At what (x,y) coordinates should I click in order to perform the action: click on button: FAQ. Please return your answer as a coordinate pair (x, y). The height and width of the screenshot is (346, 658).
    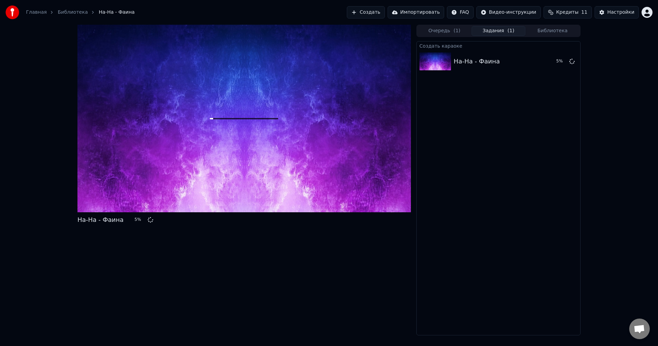
    Looking at the image, I should click on (460, 12).